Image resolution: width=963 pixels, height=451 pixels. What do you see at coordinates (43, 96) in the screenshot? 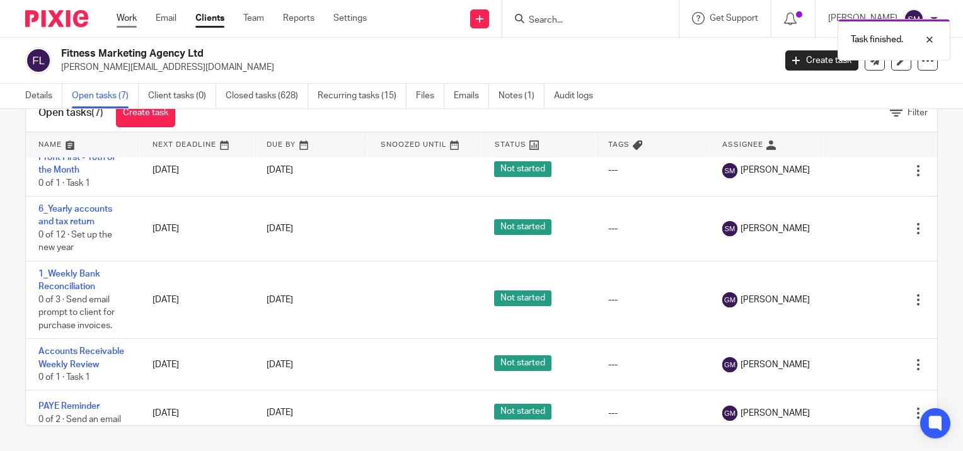
I see `a: Details` at bounding box center [43, 96].